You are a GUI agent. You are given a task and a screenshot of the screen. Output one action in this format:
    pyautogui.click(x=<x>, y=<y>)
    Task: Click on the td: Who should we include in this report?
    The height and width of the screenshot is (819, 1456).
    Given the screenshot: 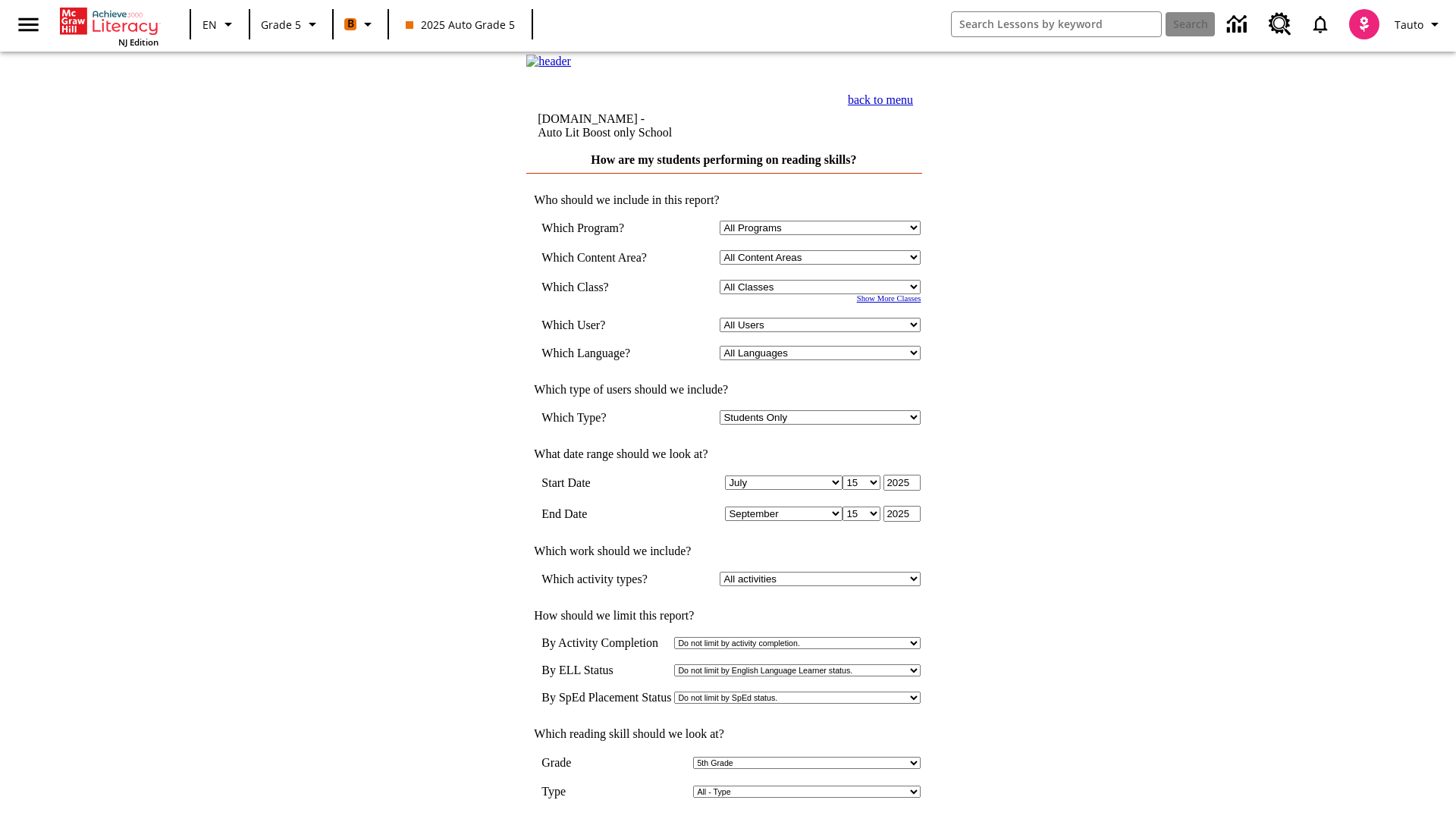 What is the action you would take?
    pyautogui.click(x=724, y=200)
    